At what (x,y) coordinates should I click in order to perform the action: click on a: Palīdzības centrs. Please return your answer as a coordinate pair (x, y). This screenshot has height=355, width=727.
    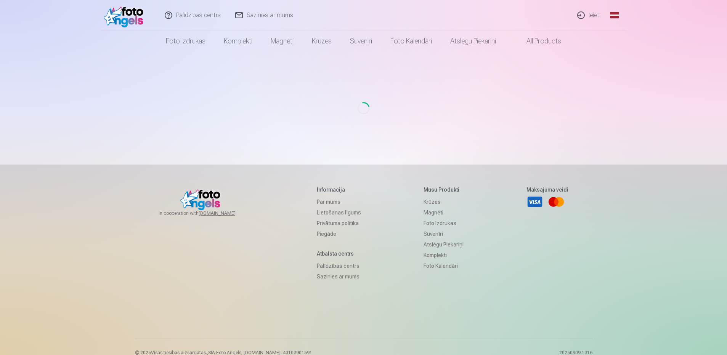
    Looking at the image, I should click on (339, 266).